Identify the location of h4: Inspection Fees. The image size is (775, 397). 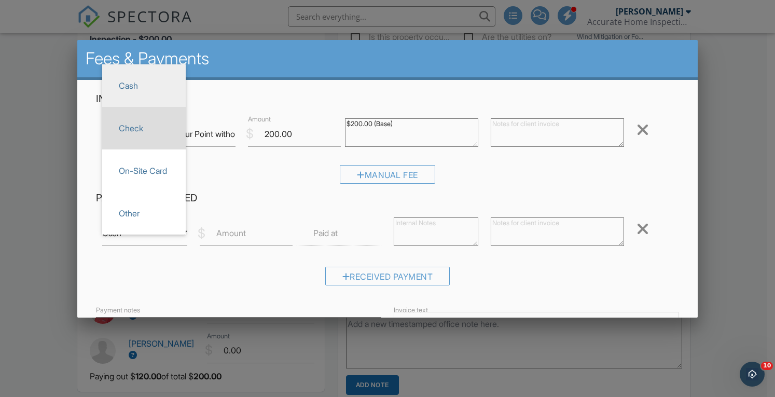
(387, 99).